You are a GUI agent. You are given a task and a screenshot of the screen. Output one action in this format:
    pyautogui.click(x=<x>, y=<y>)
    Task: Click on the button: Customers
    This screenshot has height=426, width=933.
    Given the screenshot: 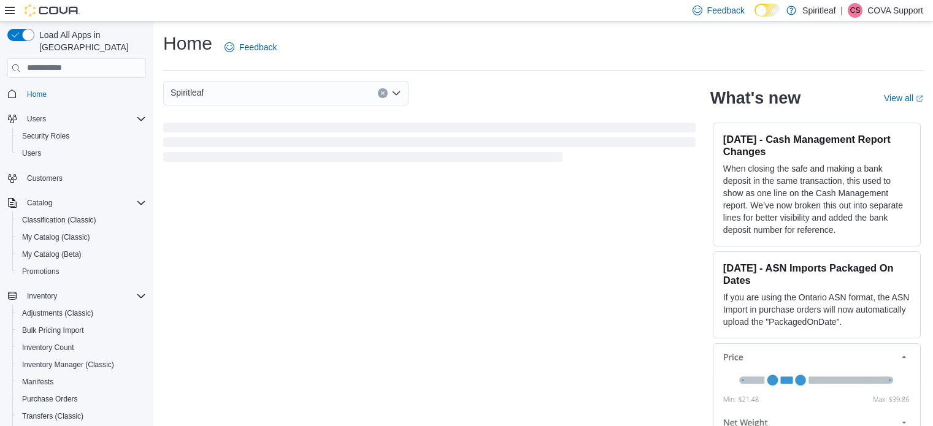 What is the action you would take?
    pyautogui.click(x=77, y=178)
    